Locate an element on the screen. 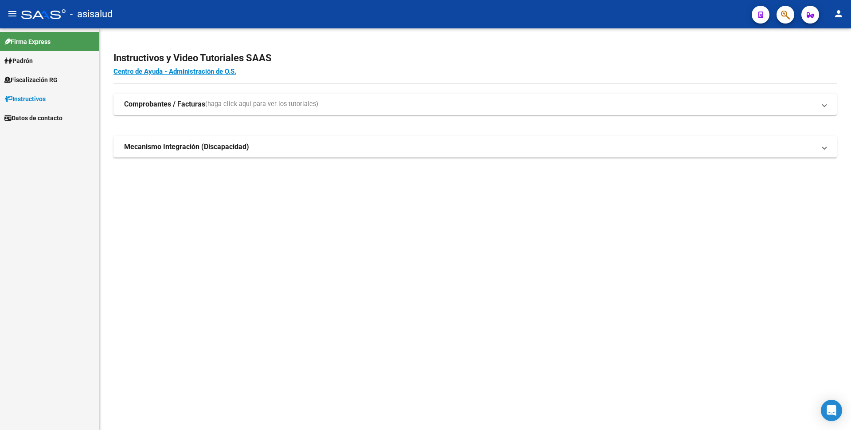 The image size is (851, 430). h2: Instructivos y Video Tutoriales SAAS is located at coordinates (475, 58).